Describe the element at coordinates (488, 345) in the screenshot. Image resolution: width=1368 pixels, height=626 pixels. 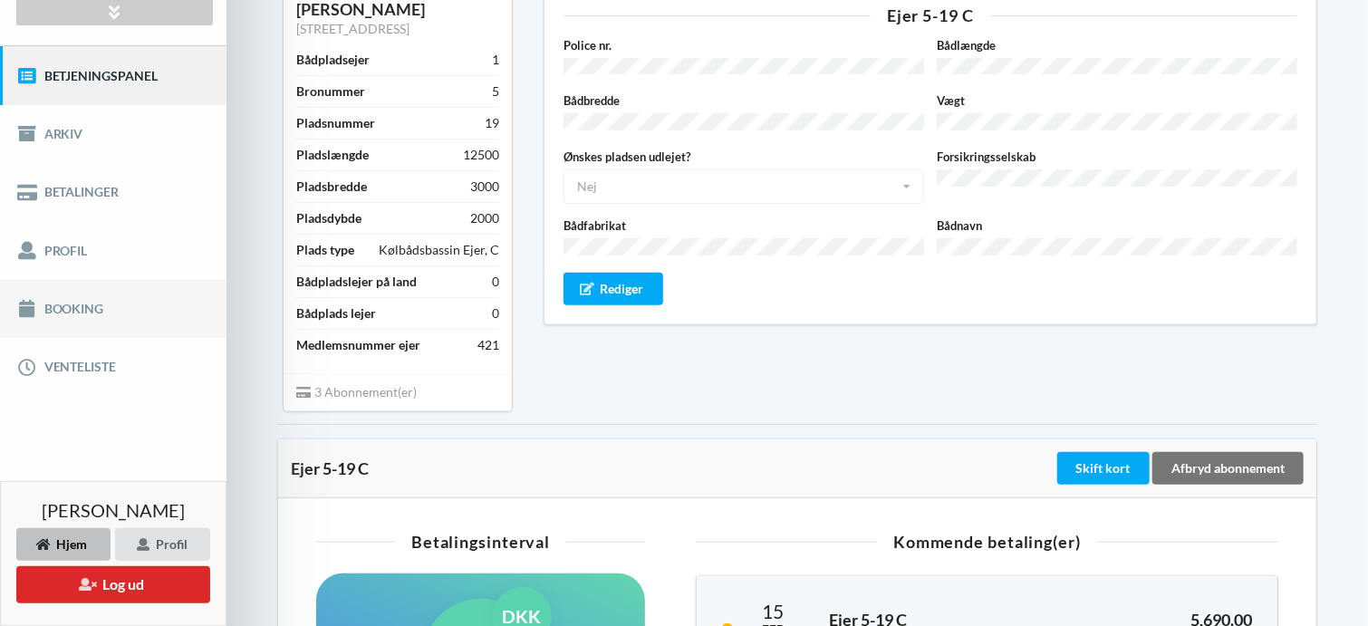
I see `div: 421` at that location.